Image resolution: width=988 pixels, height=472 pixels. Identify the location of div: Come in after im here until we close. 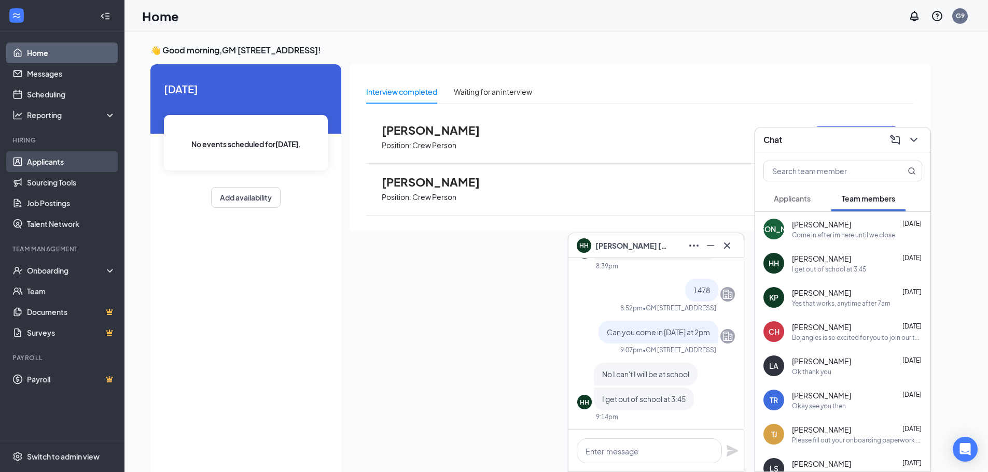
(843, 235).